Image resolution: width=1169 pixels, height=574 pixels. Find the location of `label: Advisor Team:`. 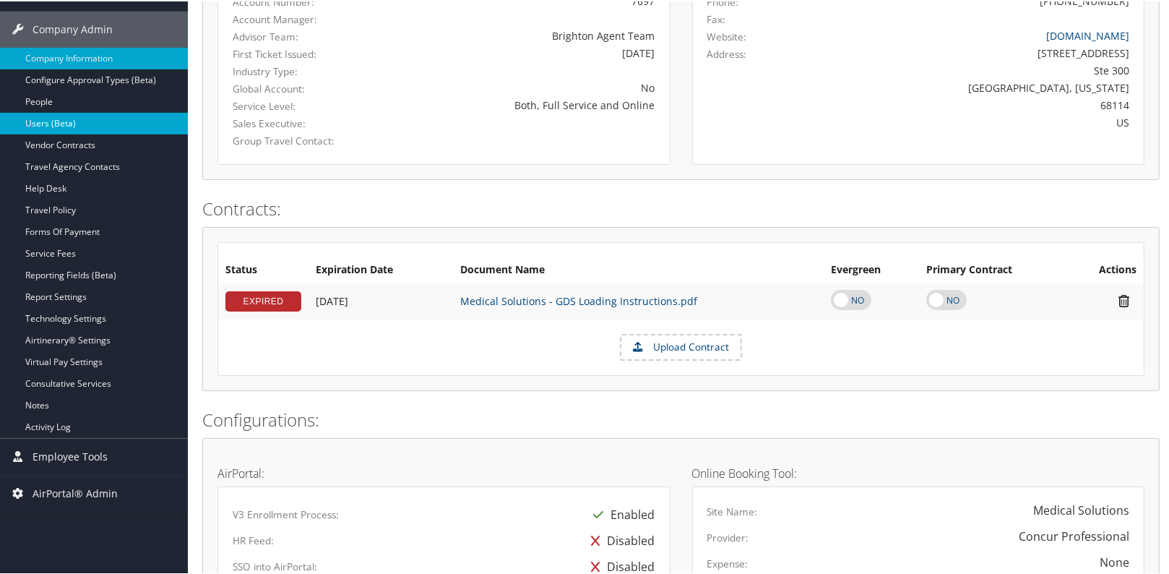

label: Advisor Team: is located at coordinates (296, 35).